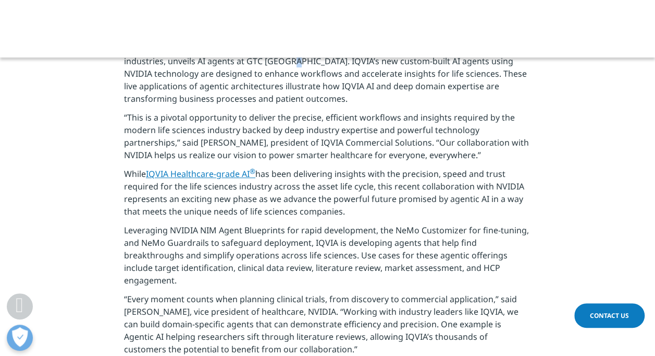  Describe the element at coordinates (609, 315) in the screenshot. I see `span: Contact Us` at that location.